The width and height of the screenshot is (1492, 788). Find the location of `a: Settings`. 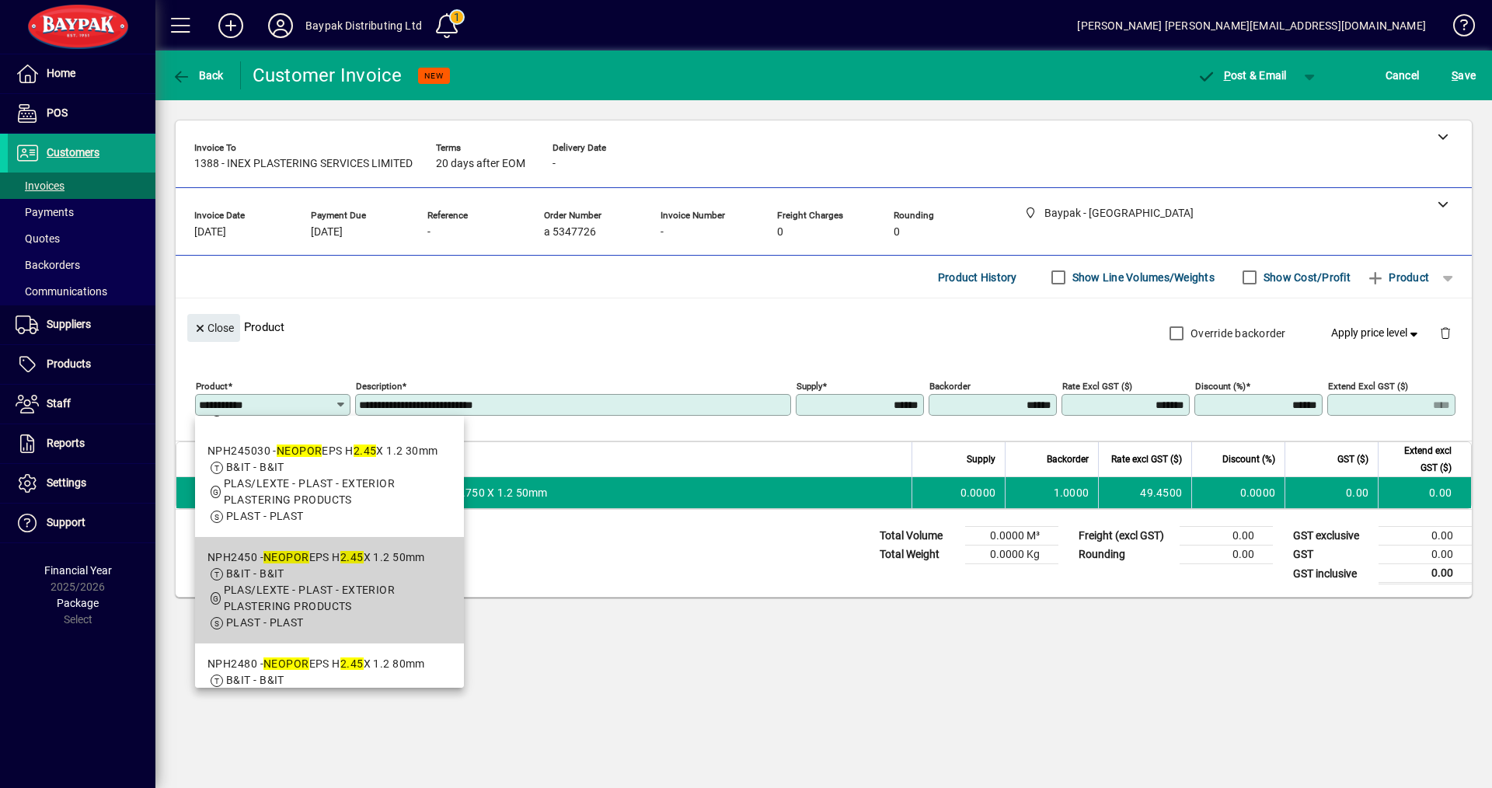

a: Settings is located at coordinates (82, 483).